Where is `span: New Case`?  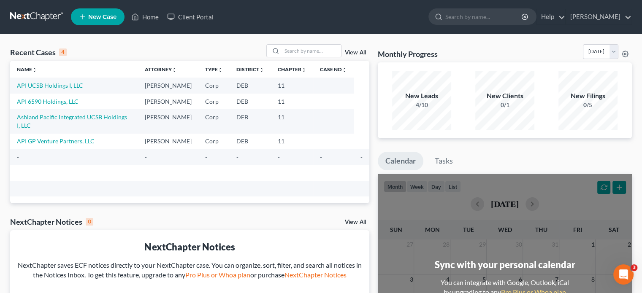
span: New Case is located at coordinates (102, 17).